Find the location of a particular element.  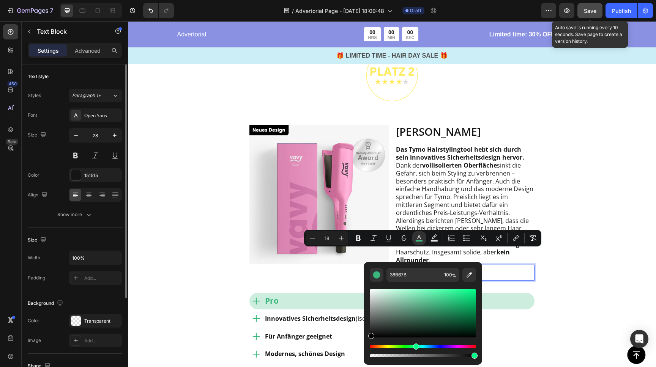

button: Show more is located at coordinates (75, 215).